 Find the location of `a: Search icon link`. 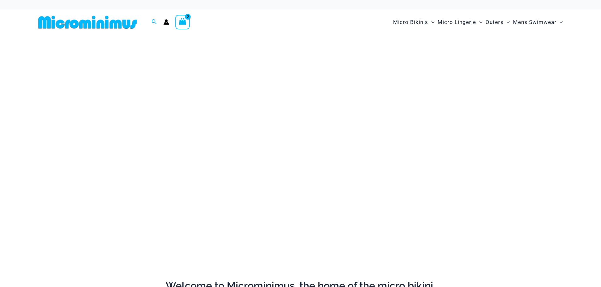

a: Search icon link is located at coordinates (154, 22).